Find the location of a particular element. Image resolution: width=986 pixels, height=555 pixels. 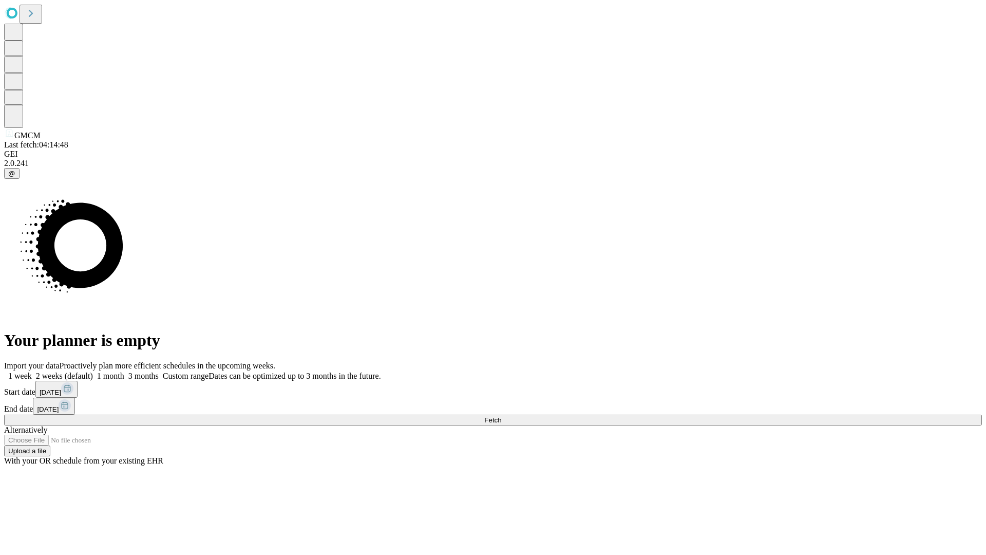

span: Dates can be optimized up to 3 months in the future. is located at coordinates (294, 375).